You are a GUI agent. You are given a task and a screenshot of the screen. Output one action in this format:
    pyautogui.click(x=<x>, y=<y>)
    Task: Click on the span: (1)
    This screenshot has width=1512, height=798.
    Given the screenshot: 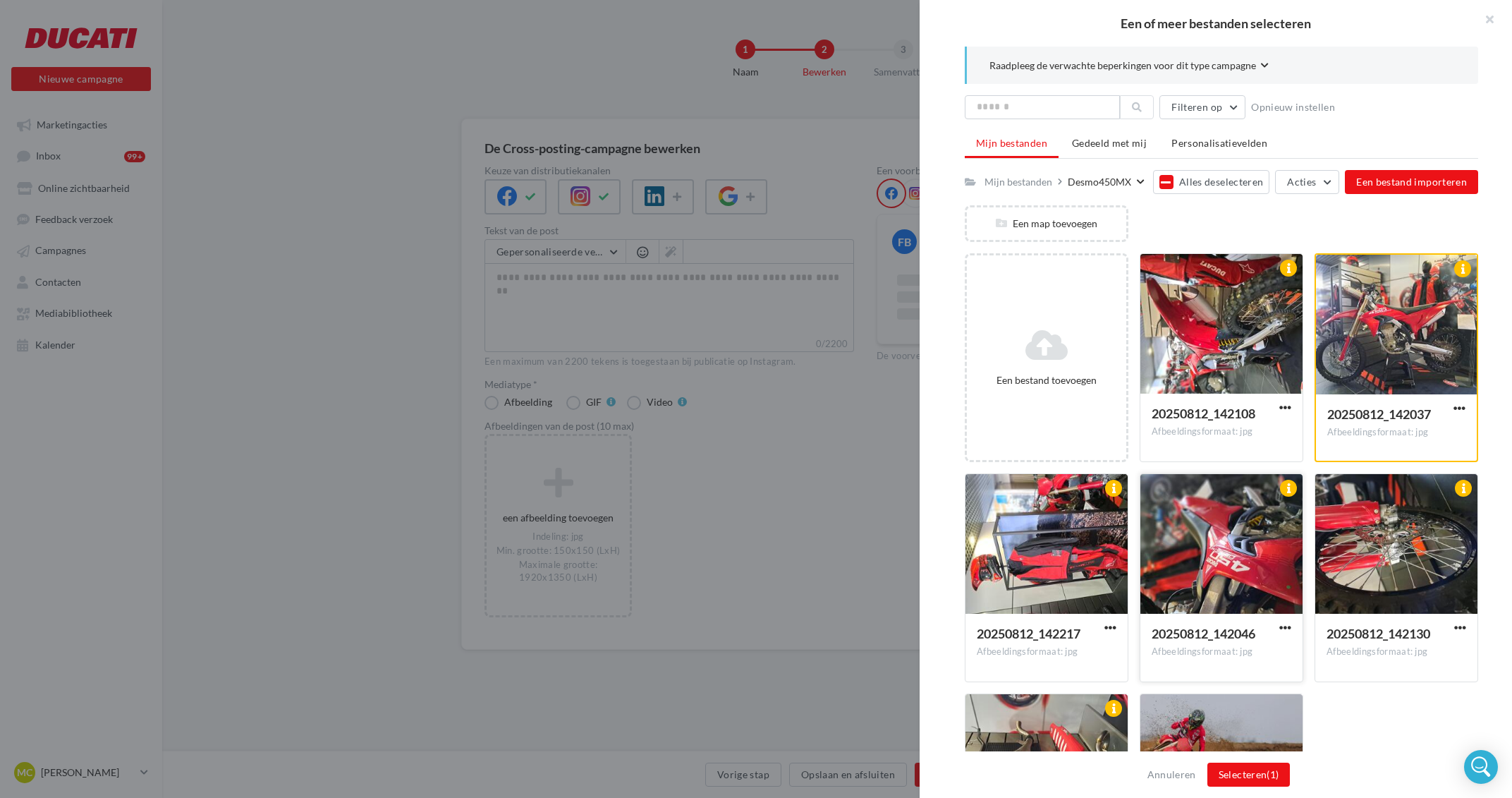 What is the action you would take?
    pyautogui.click(x=1272, y=774)
    